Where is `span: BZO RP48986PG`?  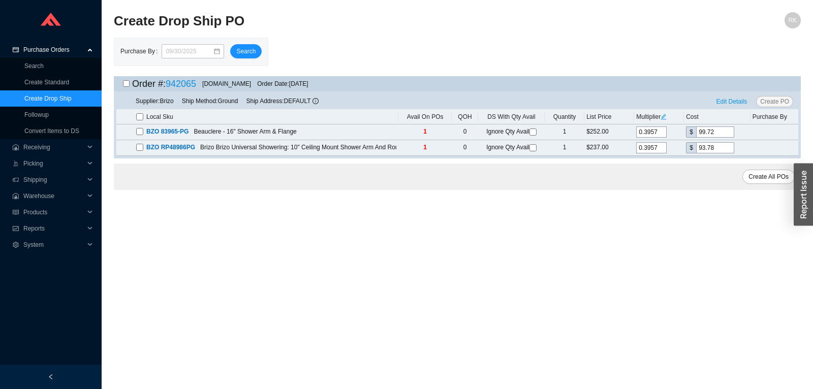 span: BZO RP48986PG is located at coordinates (171, 147).